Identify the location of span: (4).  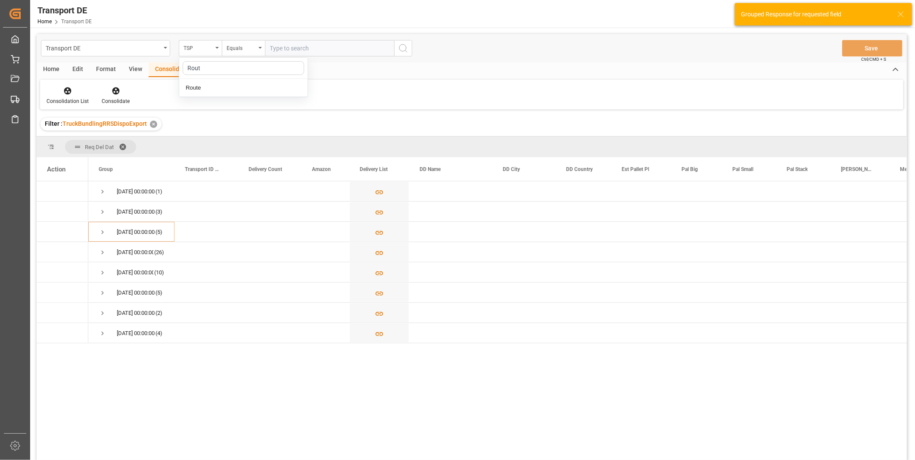
(159, 333).